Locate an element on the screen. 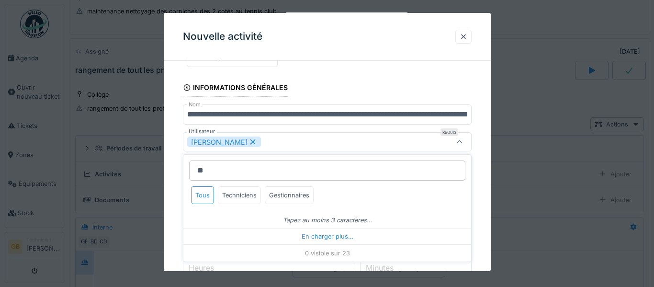  div: Requis is located at coordinates (449, 132).